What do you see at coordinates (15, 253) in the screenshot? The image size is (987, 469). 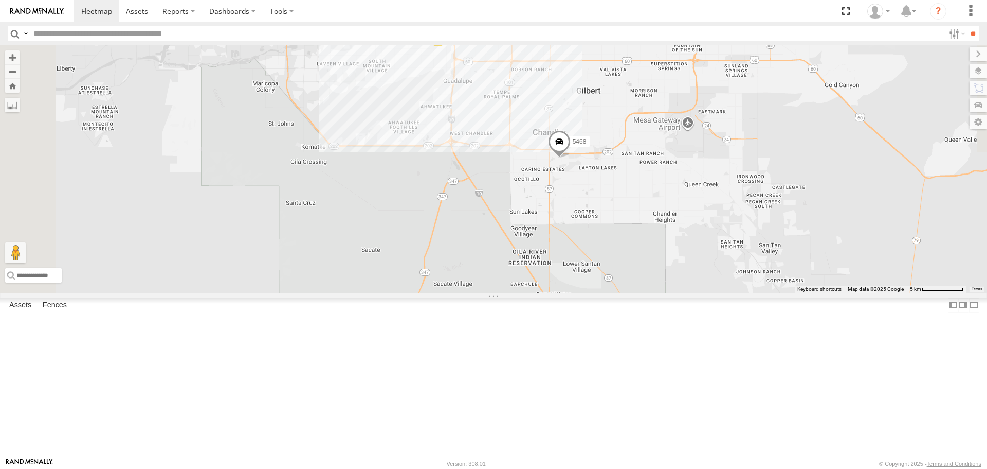 I see `button: Drag Pegman onto the map to open Street View` at bounding box center [15, 253].